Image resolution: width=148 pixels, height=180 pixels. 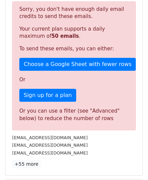 I want to click on p: Or, so click(x=74, y=79).